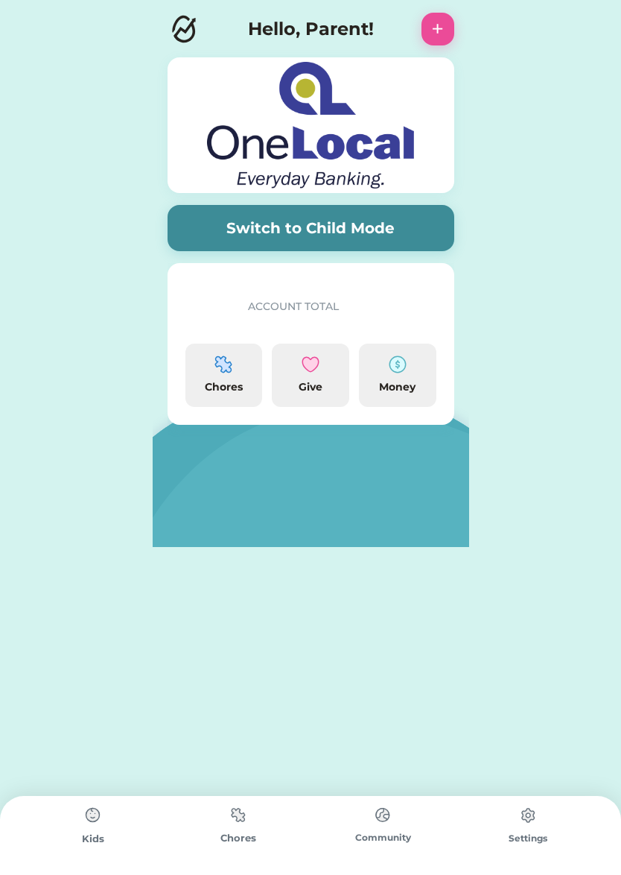 Image resolution: width=621 pixels, height=875 pixels. What do you see at coordinates (93, 839) in the screenshot?
I see `div: Kids` at bounding box center [93, 839].